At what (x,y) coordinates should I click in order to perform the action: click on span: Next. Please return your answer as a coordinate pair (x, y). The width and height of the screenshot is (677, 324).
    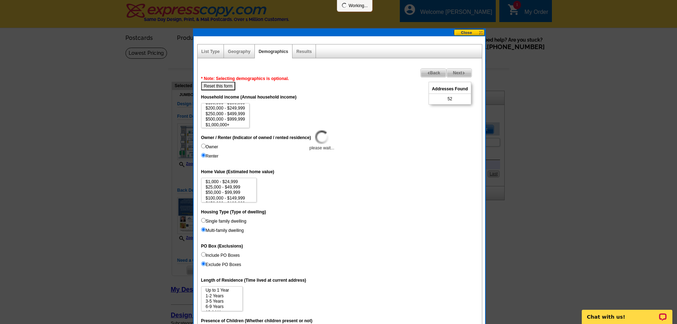
    Looking at the image, I should click on (459, 73).